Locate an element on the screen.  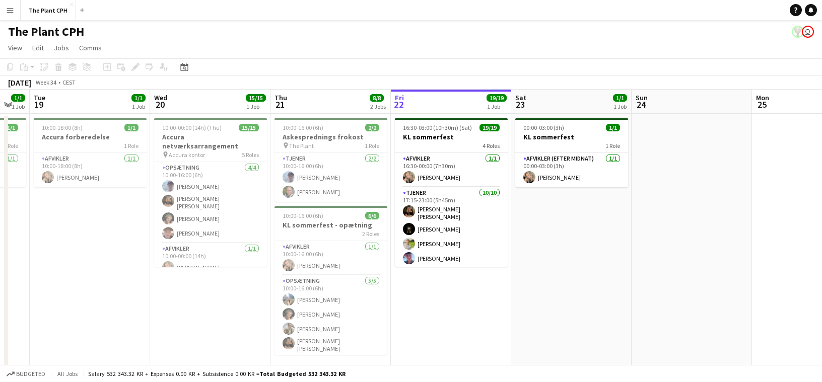
span: 8/8 is located at coordinates (377, 98).